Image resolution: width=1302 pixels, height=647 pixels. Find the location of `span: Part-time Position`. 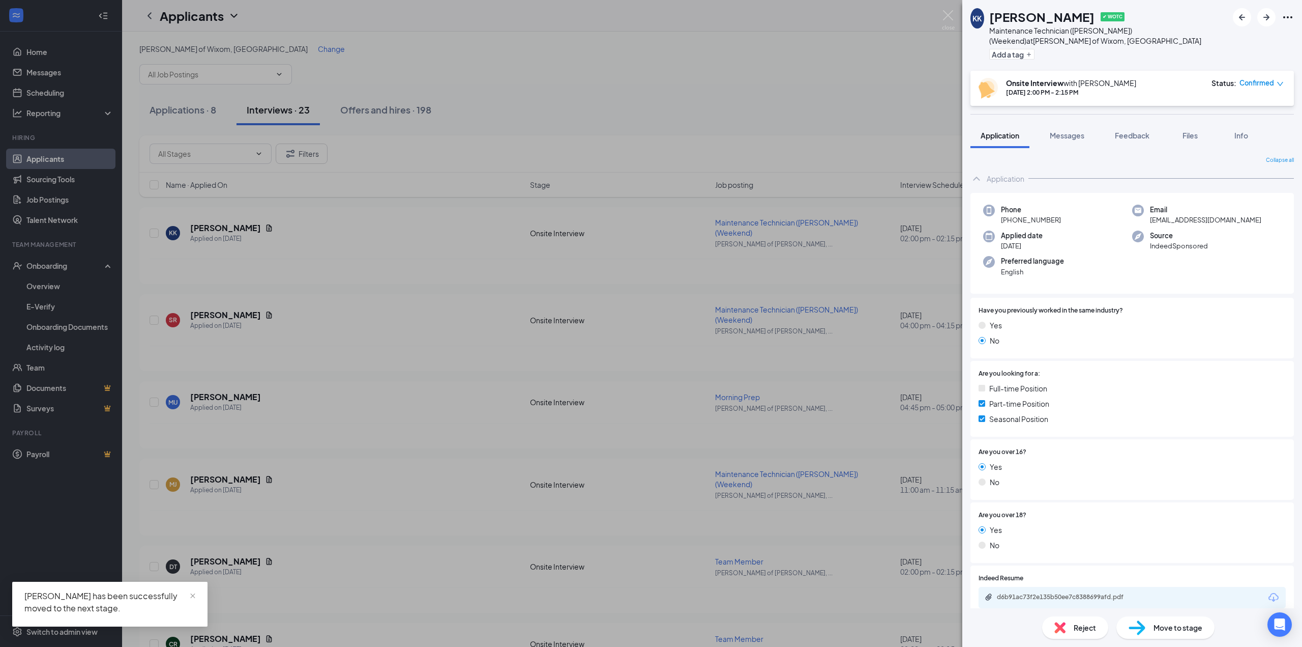

span: Part-time Position is located at coordinates (1019, 403).